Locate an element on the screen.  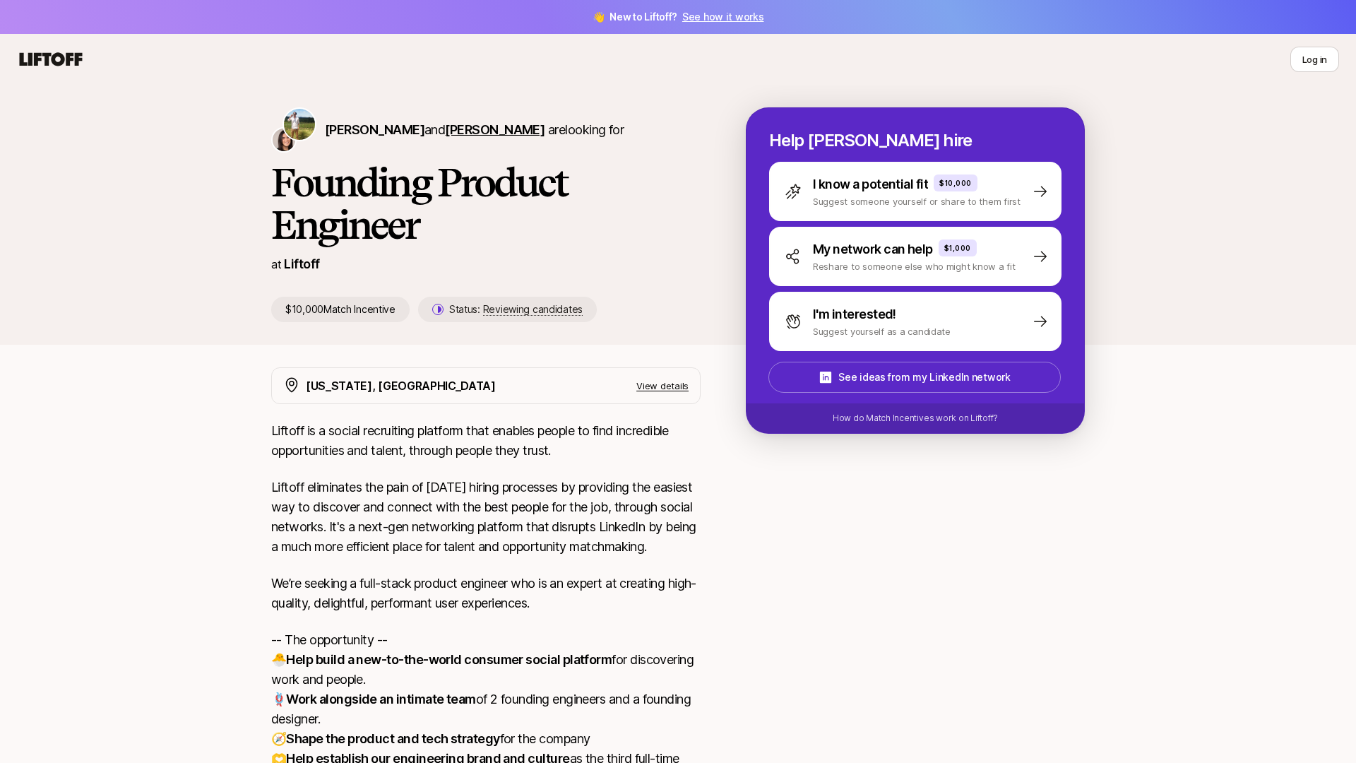
p: Suggest yourself as a candidate is located at coordinates (881, 331).